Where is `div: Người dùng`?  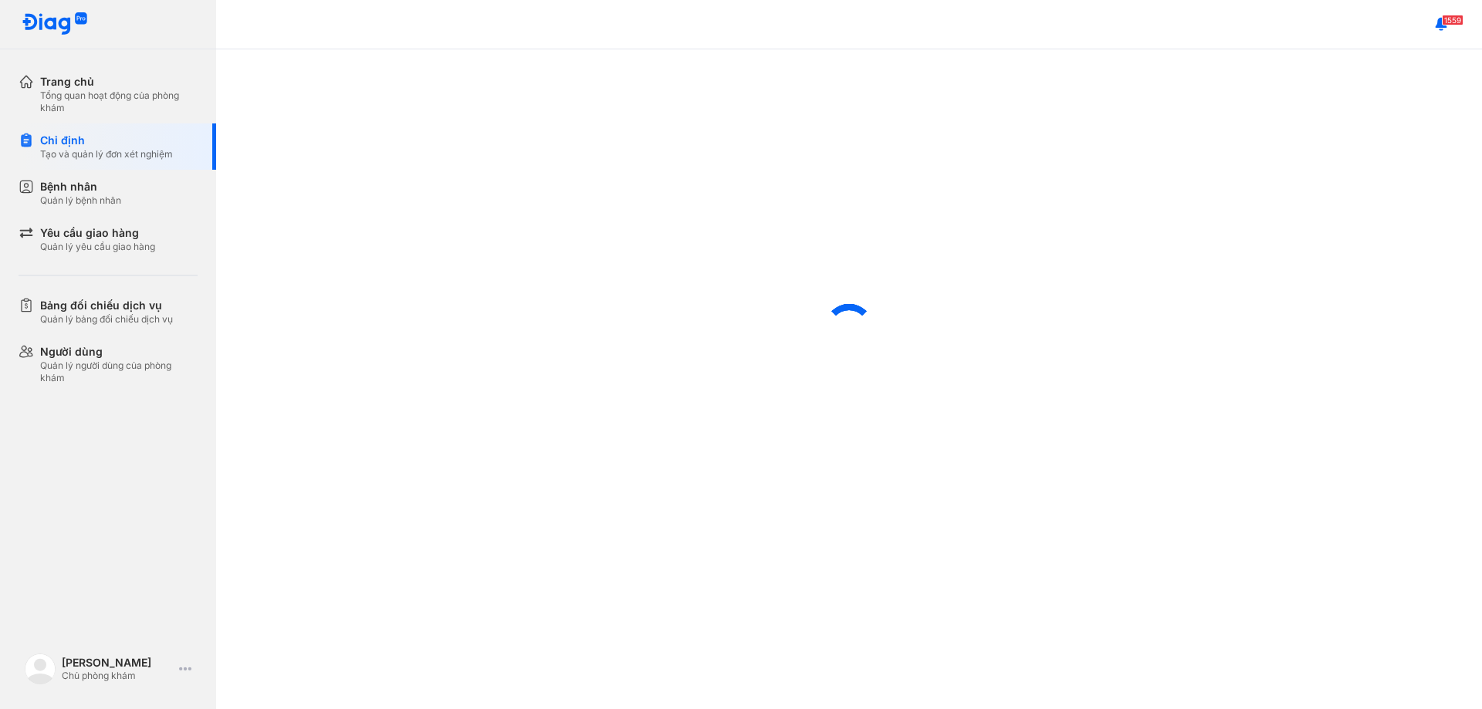 div: Người dùng is located at coordinates (119, 352).